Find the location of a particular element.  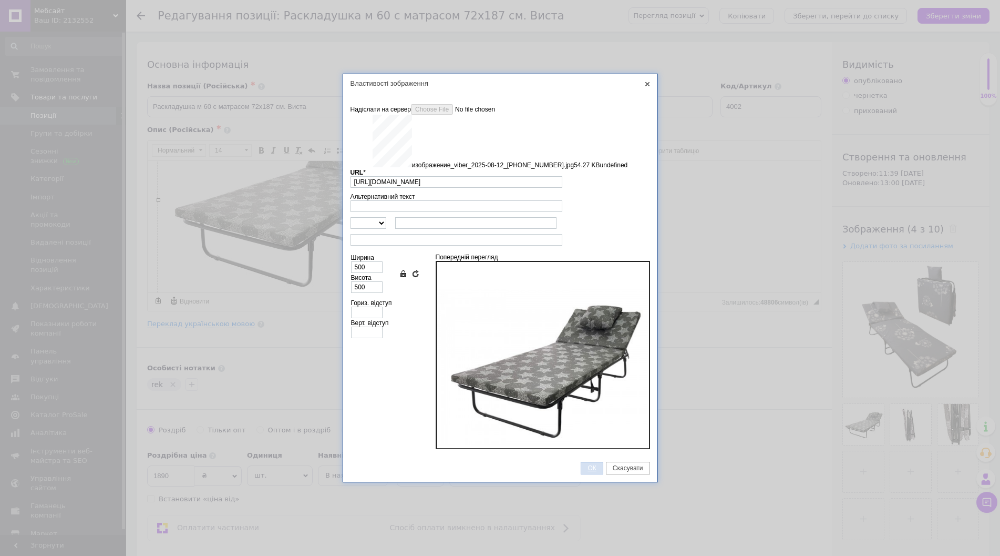

button: undefined is located at coordinates (614, 165).